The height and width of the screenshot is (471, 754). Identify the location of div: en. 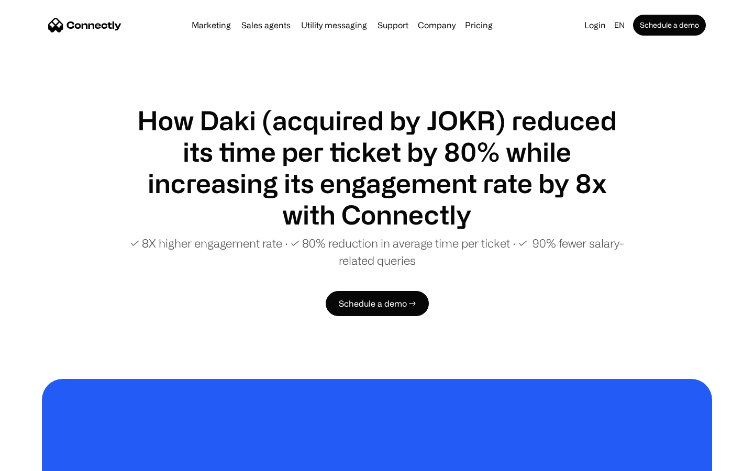
(619, 25).